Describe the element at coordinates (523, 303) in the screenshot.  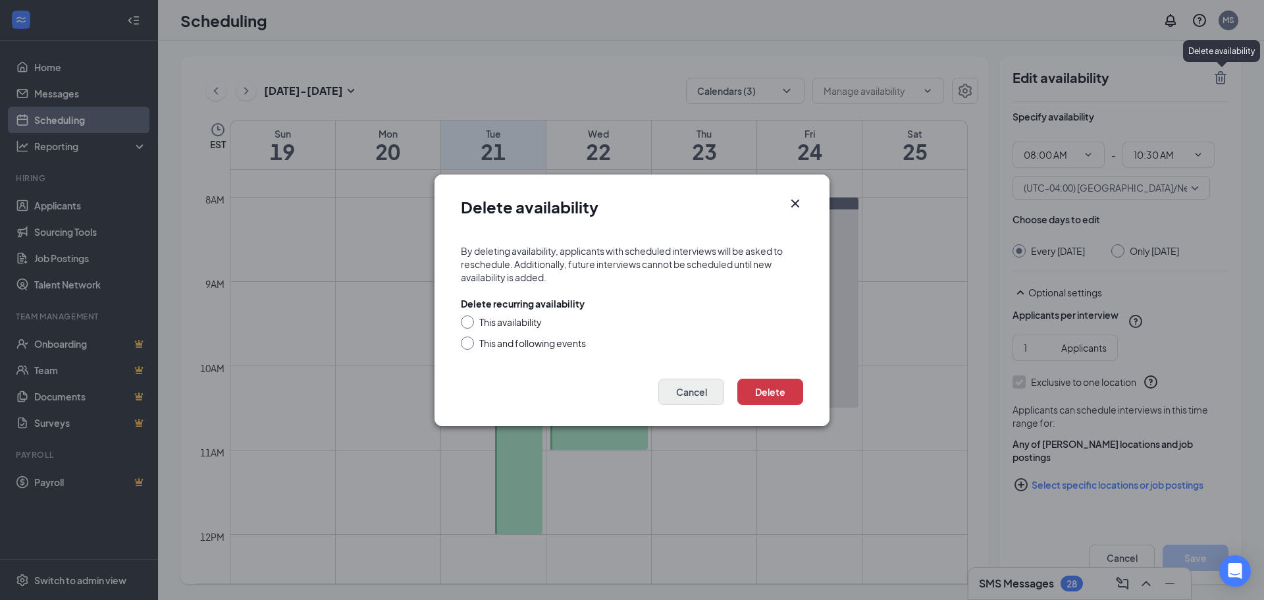
I see `div: Delete recurring availability` at that location.